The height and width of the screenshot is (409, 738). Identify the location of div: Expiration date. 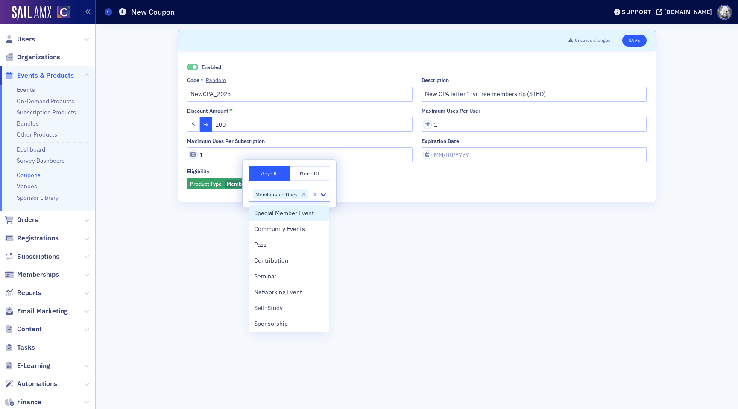
(441, 141).